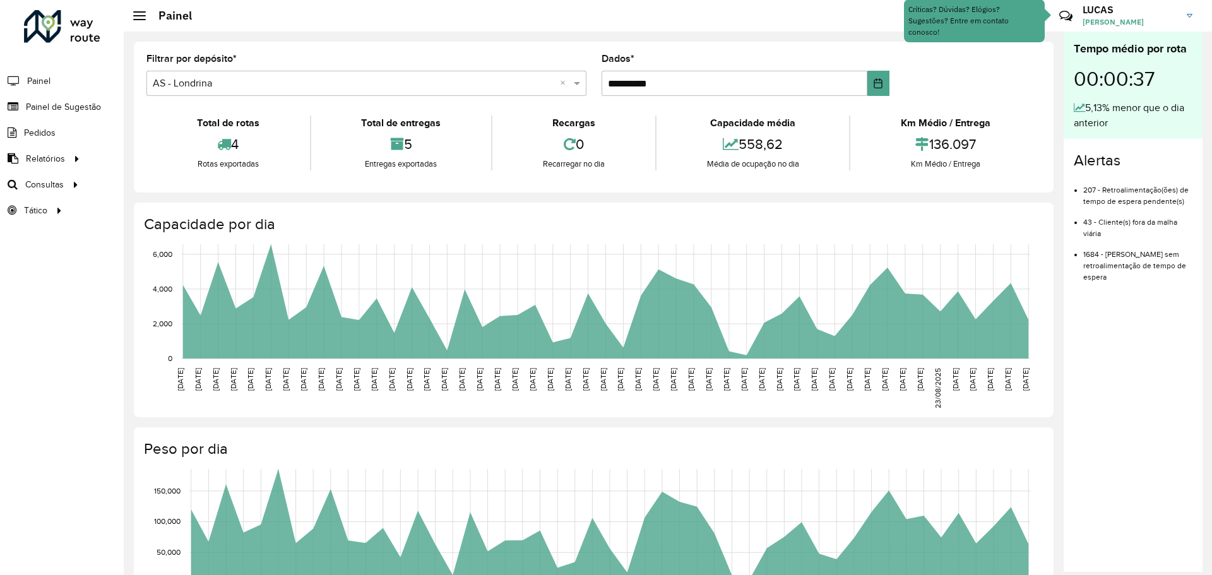 The image size is (1212, 575). What do you see at coordinates (574, 122) in the screenshot?
I see `font: Recargas` at bounding box center [574, 122].